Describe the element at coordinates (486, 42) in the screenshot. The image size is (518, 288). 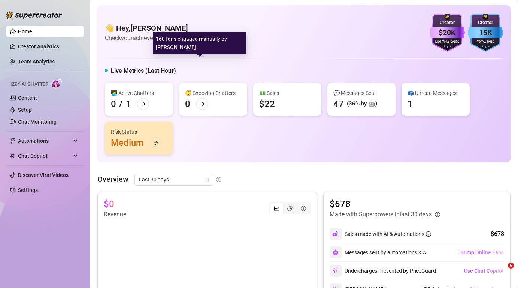
I see `div: Total Fans` at that location.